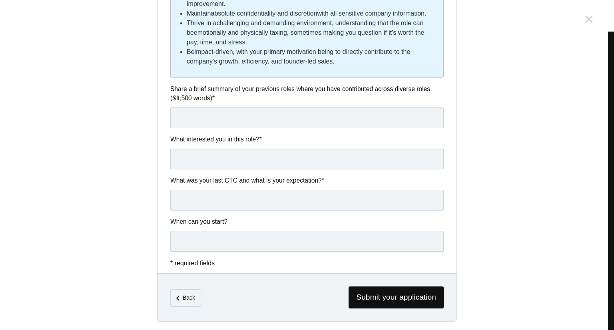 The width and height of the screenshot is (614, 330). I want to click on strong: impact-driven, so click(214, 52).